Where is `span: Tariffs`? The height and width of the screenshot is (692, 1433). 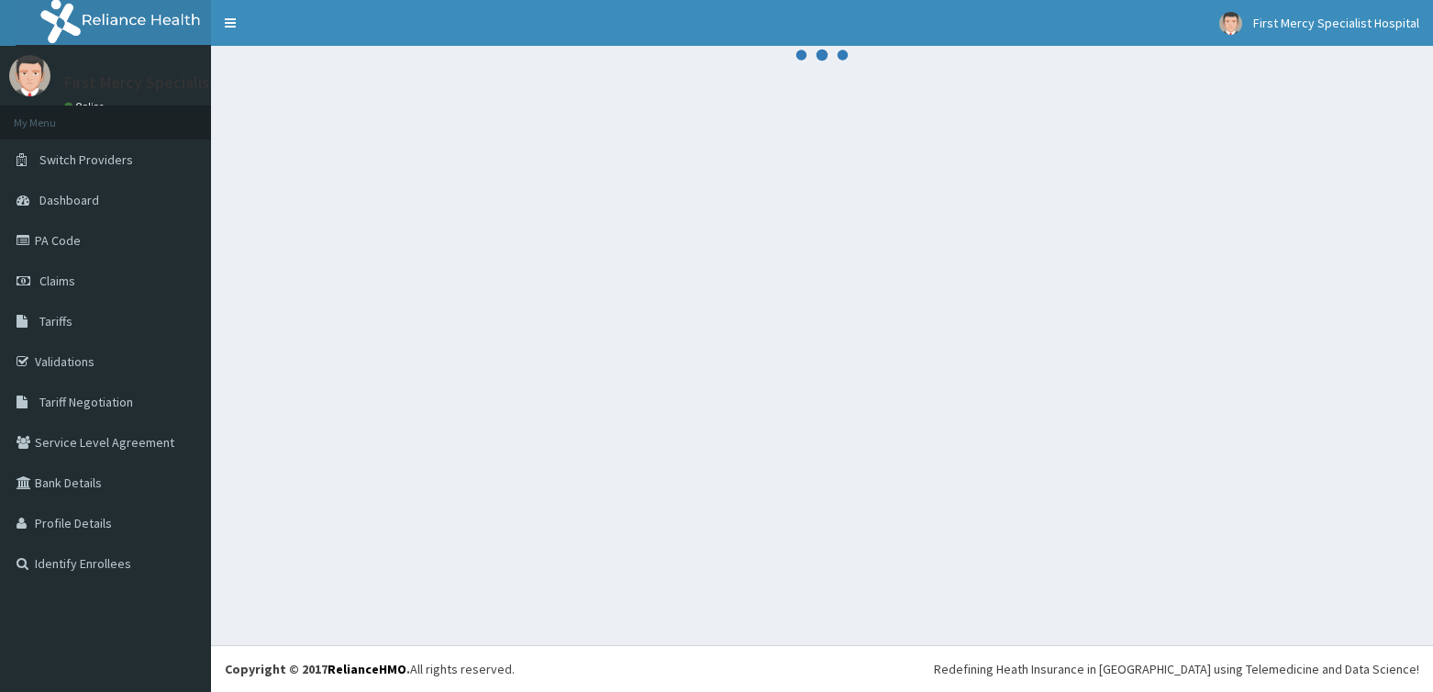 span: Tariffs is located at coordinates (56, 321).